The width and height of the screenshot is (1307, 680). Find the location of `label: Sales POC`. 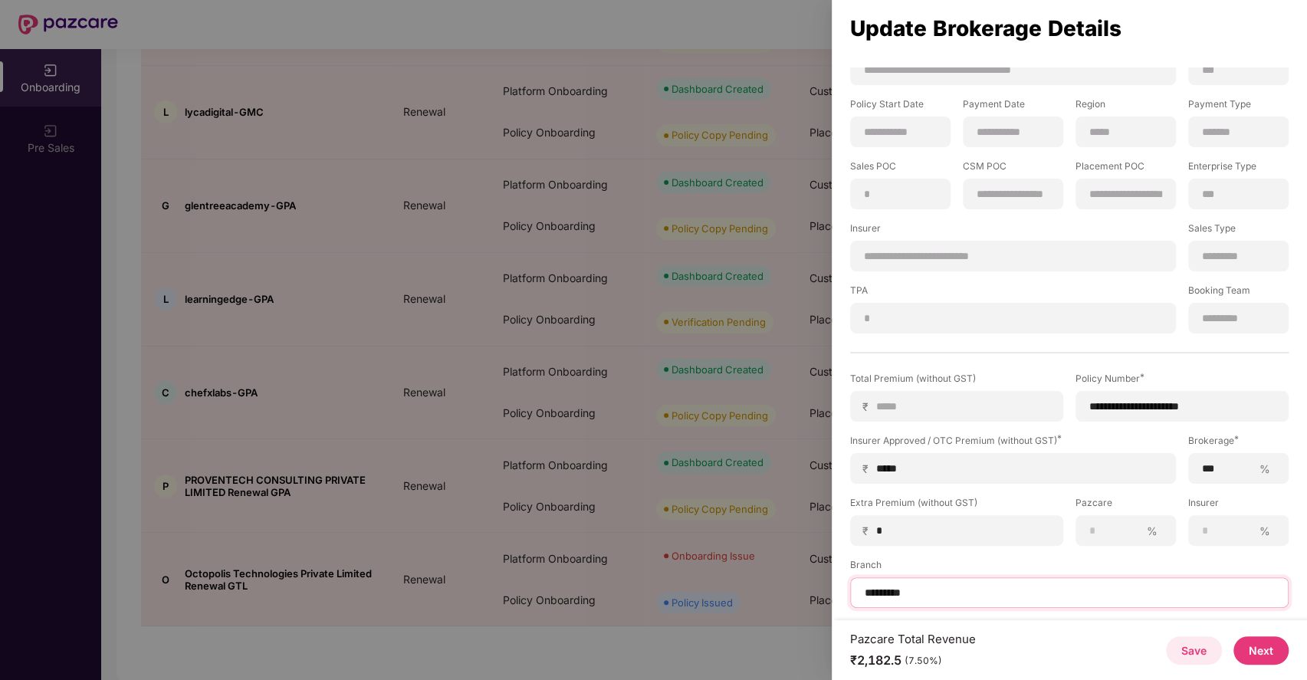

label: Sales POC is located at coordinates (900, 169).